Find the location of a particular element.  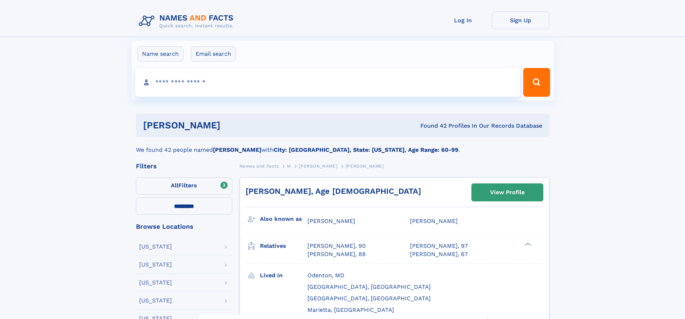

label: Name search is located at coordinates (160, 54).